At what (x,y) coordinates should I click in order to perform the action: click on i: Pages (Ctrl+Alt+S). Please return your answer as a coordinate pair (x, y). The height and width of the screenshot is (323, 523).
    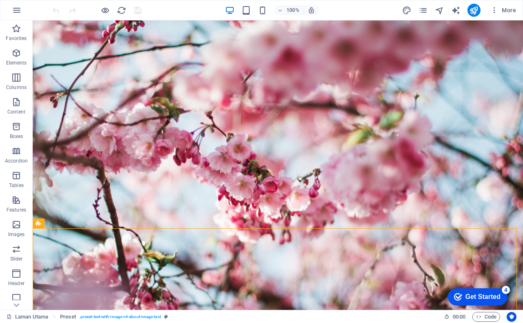
    Looking at the image, I should click on (423, 10).